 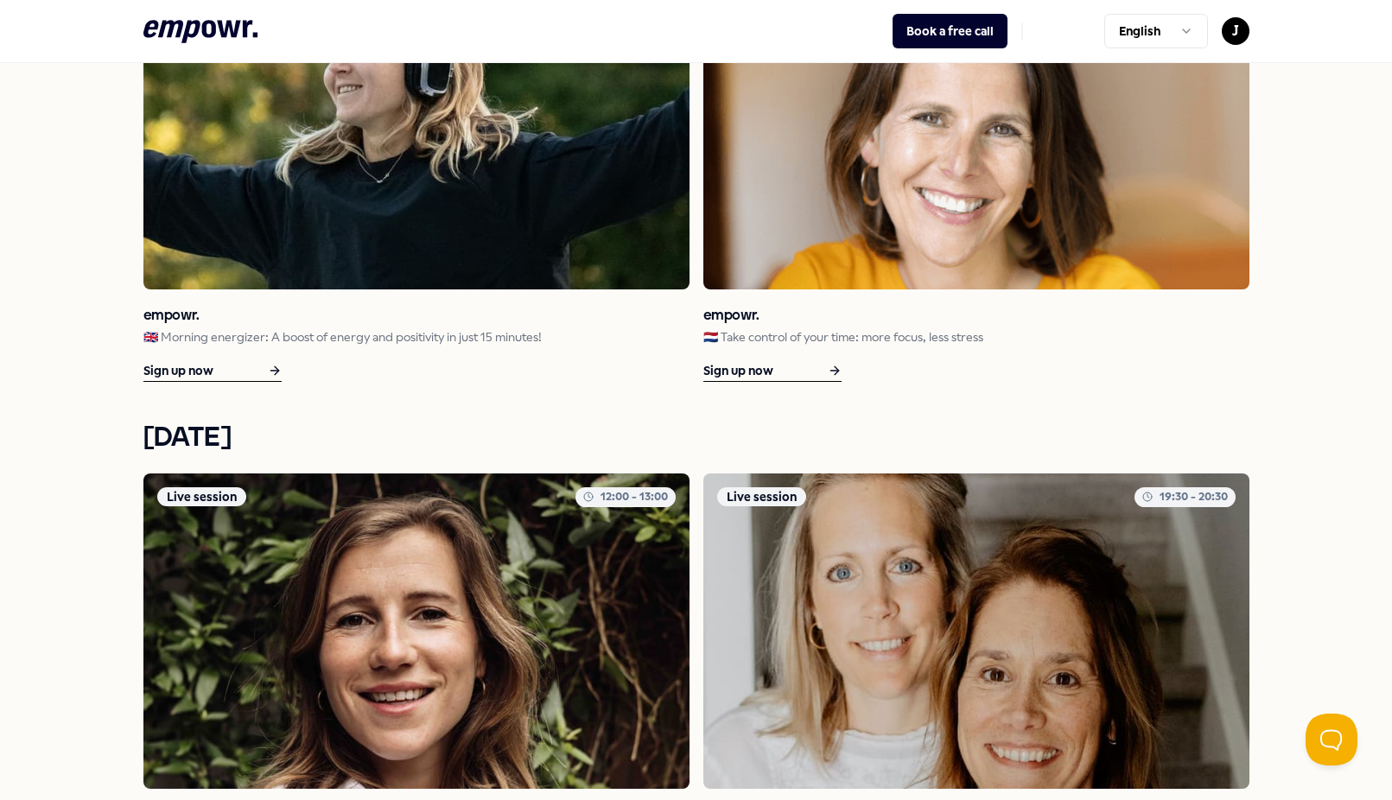 What do you see at coordinates (626, 497) in the screenshot?
I see `div: 12:00 - 13:00` at bounding box center [626, 497].